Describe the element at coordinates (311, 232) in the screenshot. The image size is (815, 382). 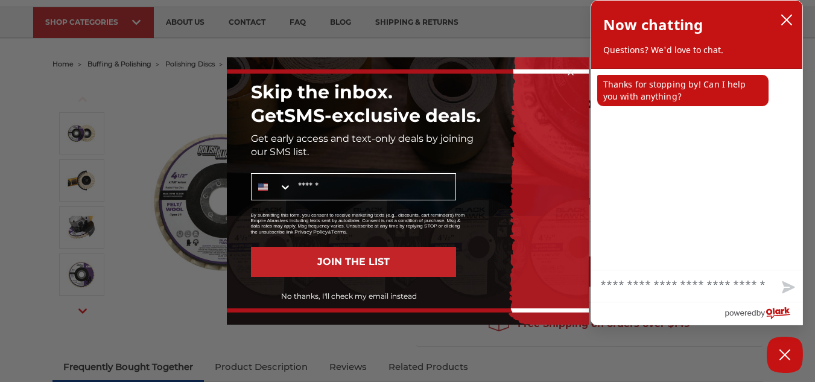
I see `a: Privacy Policy` at that location.